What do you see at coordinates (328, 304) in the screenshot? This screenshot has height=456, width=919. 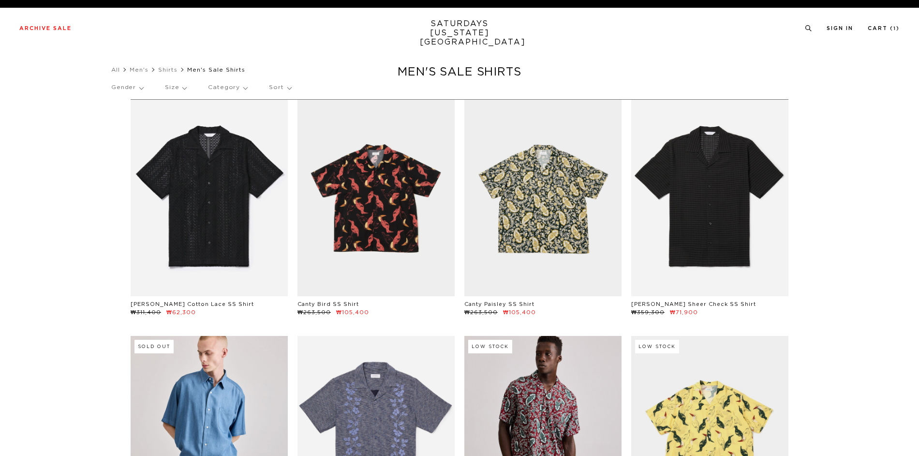 I see `a: Canty Bird SS Shirt` at bounding box center [328, 304].